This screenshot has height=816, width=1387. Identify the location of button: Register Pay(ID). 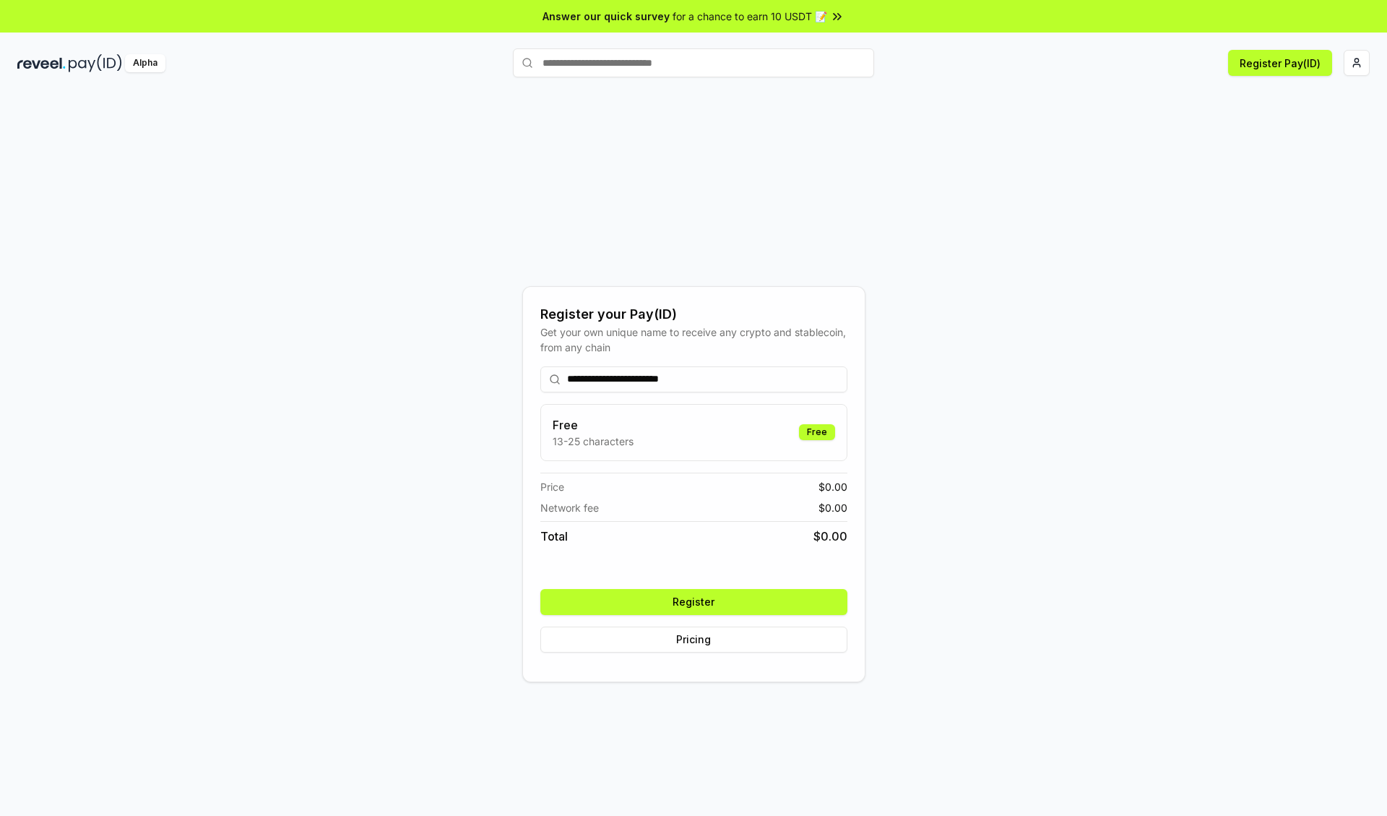
(1280, 63).